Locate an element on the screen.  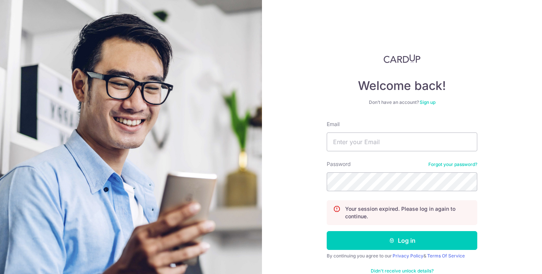
button: Log in is located at coordinates (402, 241).